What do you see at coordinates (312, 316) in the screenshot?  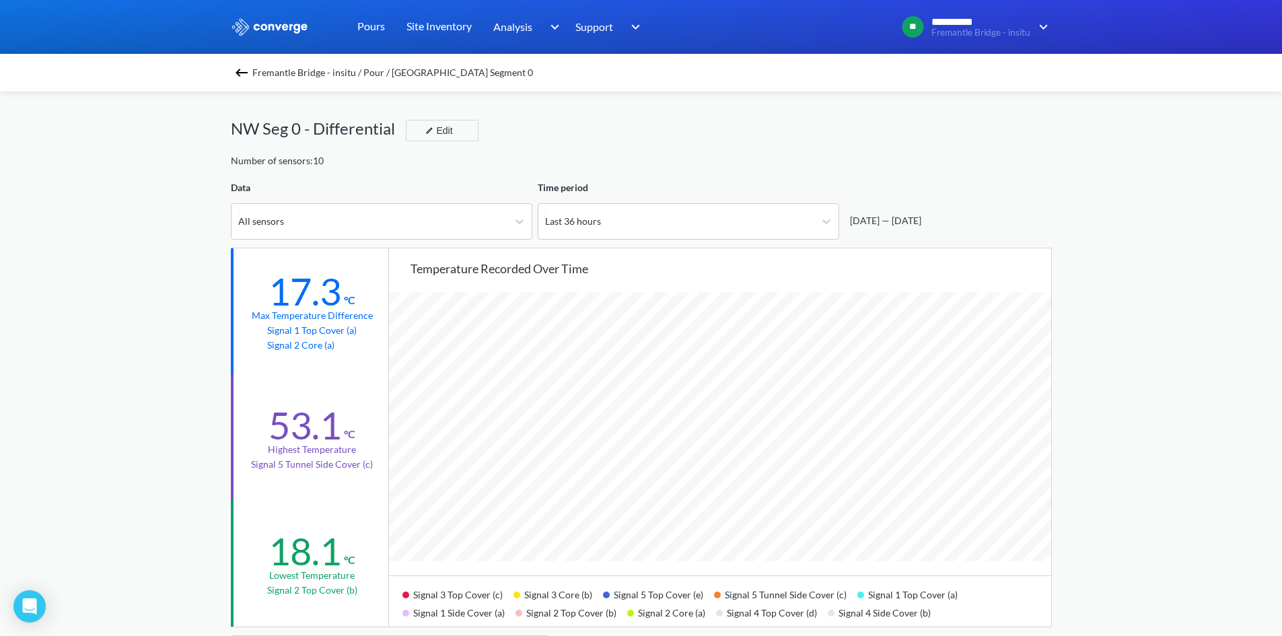 I see `div: Max temperature difference` at bounding box center [312, 316].